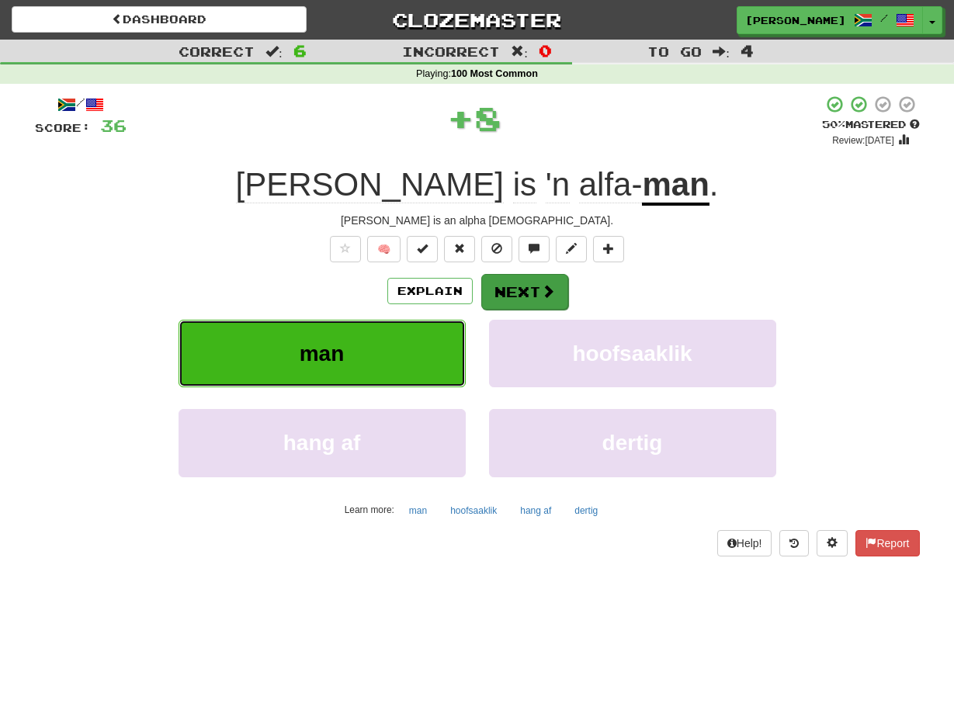 The width and height of the screenshot is (954, 707). I want to click on button: Edit sentence (alt+d), so click(571, 249).